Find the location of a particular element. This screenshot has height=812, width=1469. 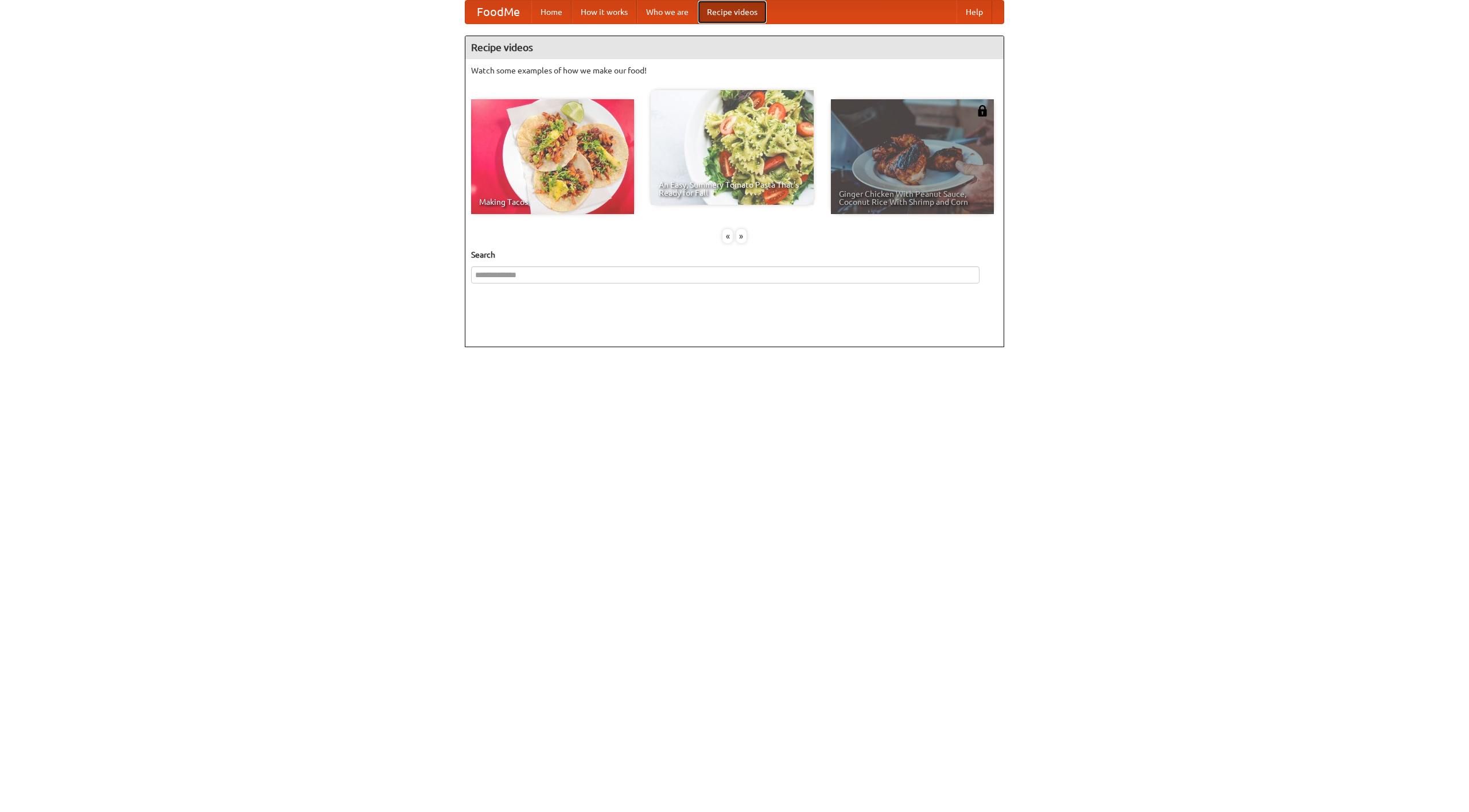

a: Making Tacos is located at coordinates (552, 156).